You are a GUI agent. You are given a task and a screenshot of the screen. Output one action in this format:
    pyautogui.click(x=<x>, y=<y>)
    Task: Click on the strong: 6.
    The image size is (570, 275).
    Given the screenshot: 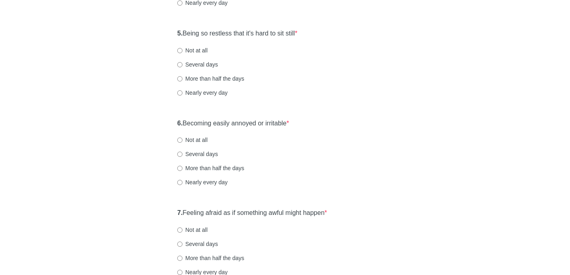 What is the action you would take?
    pyautogui.click(x=180, y=123)
    